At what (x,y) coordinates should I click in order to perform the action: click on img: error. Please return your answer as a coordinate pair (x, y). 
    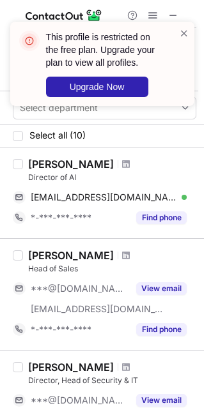
    Looking at the image, I should click on (29, 41).